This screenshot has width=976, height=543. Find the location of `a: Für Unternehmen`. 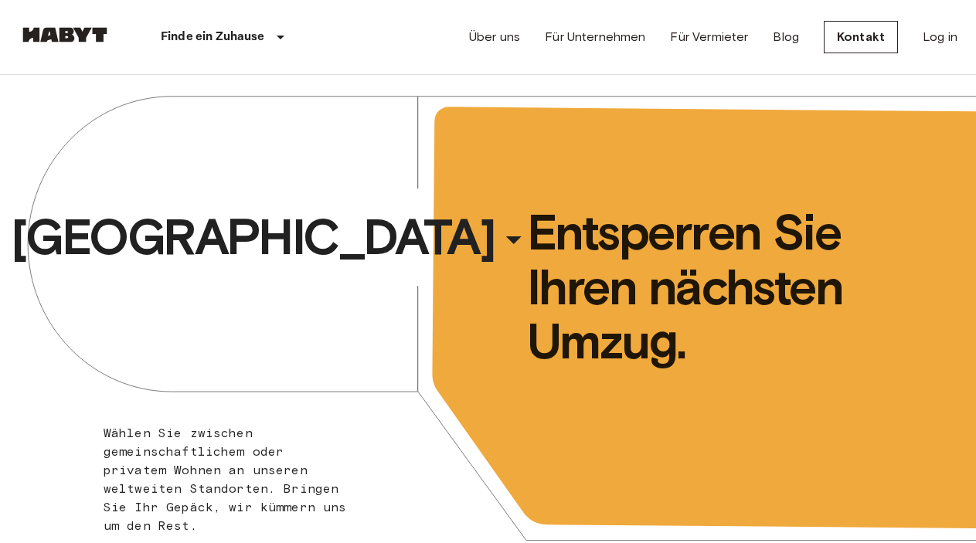

a: Für Unternehmen is located at coordinates (595, 37).